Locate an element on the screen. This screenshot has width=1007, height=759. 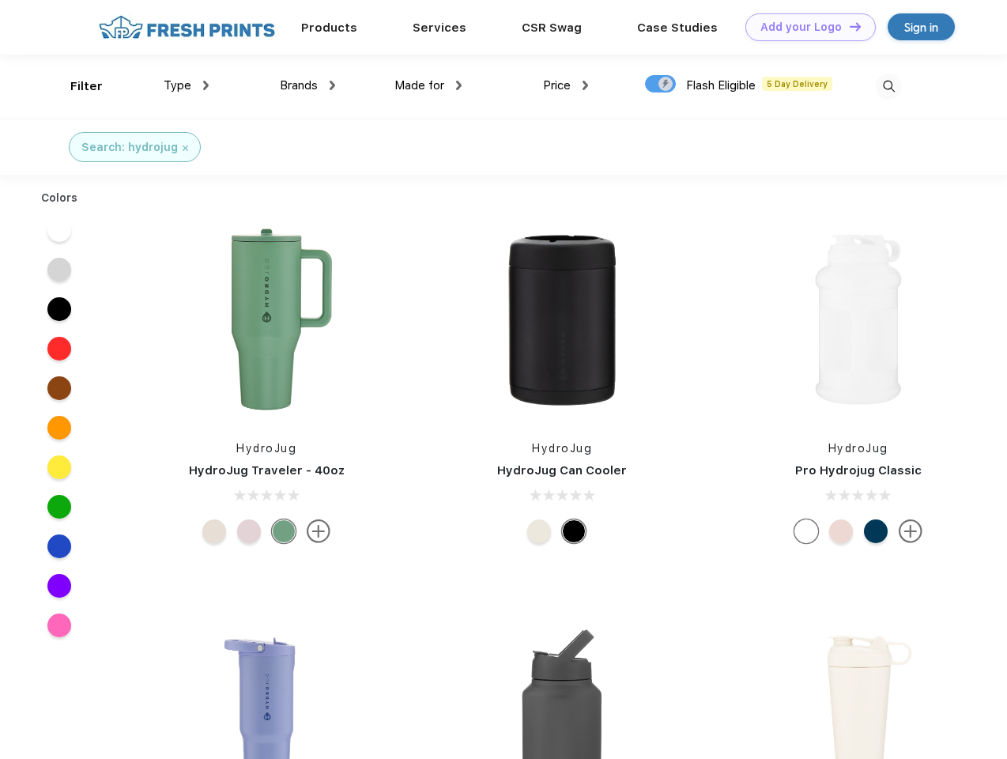
div: Sign in is located at coordinates (921, 27).